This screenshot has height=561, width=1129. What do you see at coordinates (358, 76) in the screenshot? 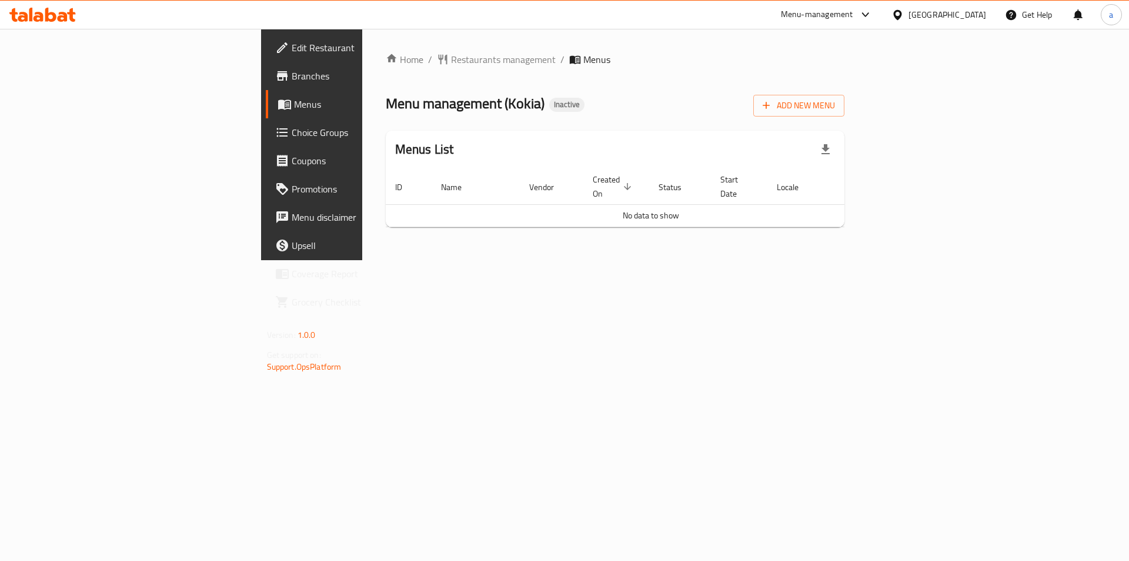
I see `a: Branches` at bounding box center [358, 76].